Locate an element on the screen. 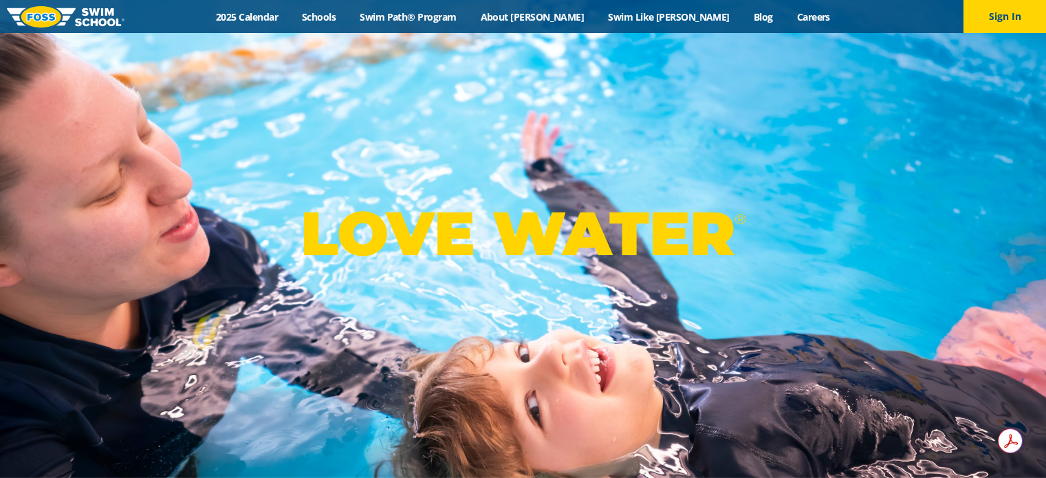  a: Schools is located at coordinates (319, 17).